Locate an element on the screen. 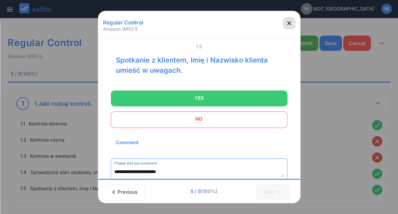 This screenshot has height=214, width=398. textarea: Please add you comment is located at coordinates (199, 171).